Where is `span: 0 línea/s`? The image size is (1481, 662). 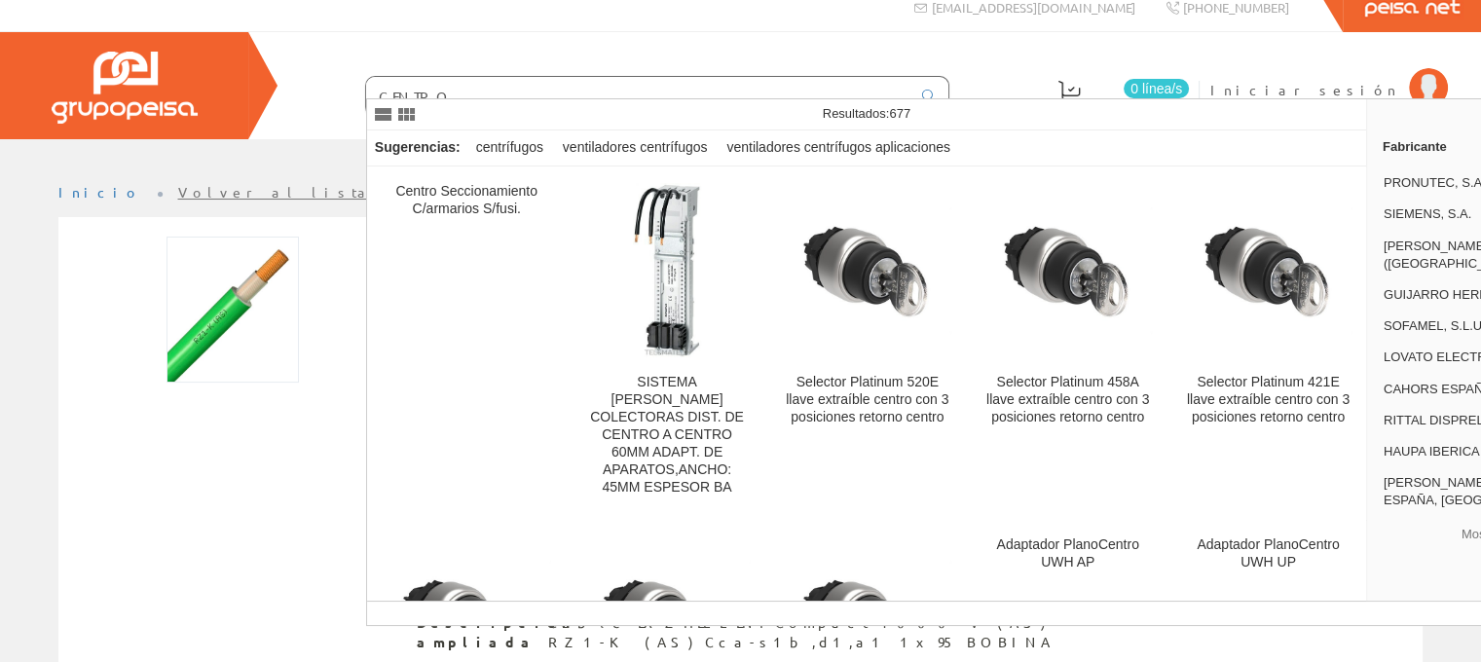
span: 0 línea/s is located at coordinates (1156, 89).